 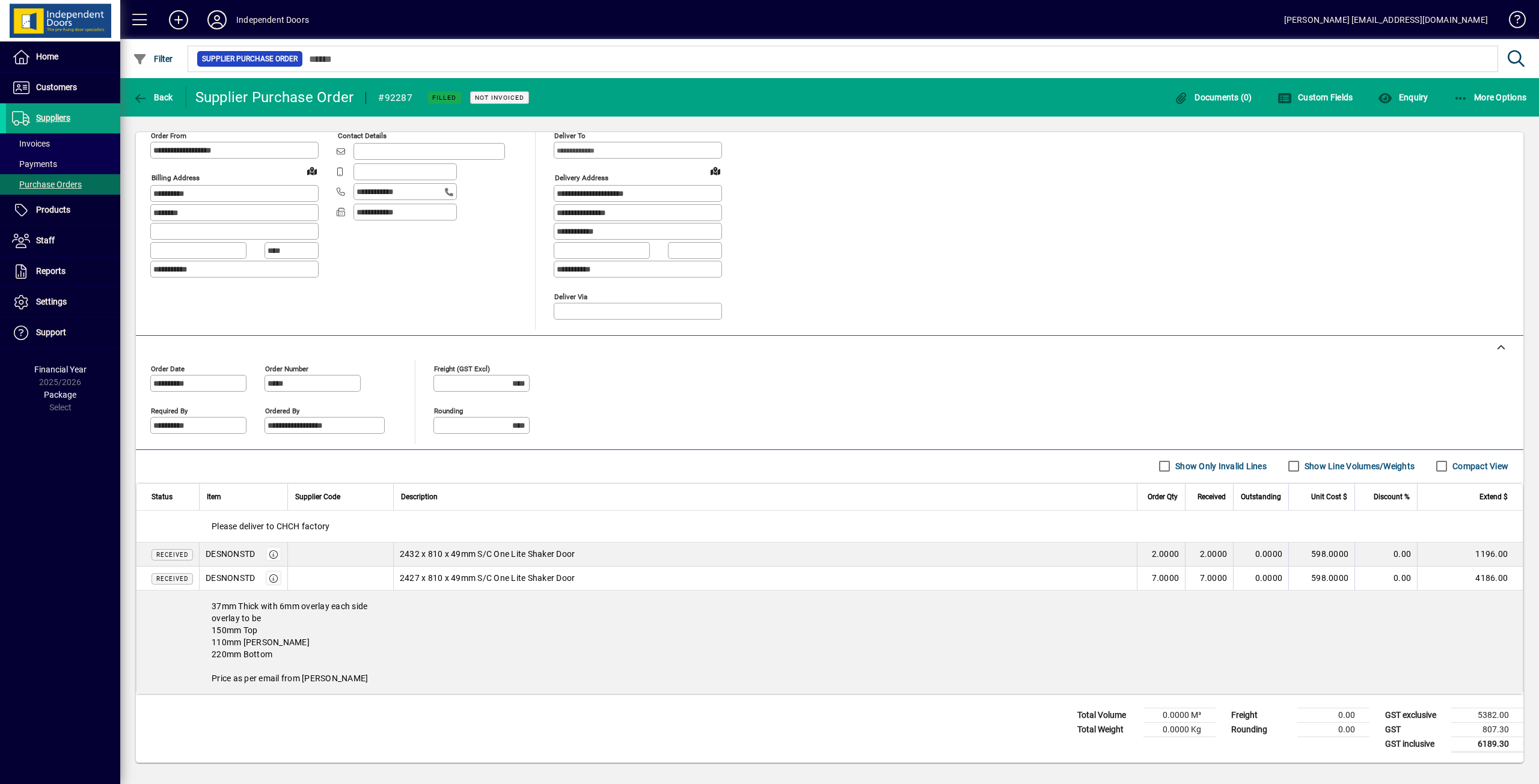 What do you see at coordinates (153, 59) in the screenshot?
I see `span: Filter` at bounding box center [153, 59].